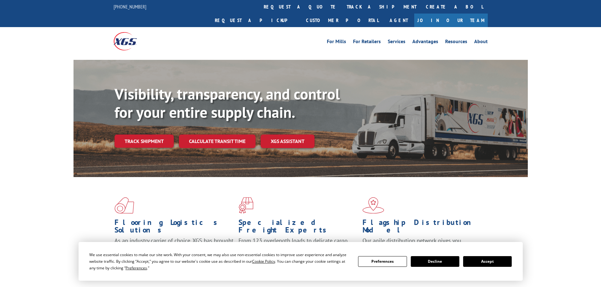 This screenshot has width=601, height=287. Describe the element at coordinates (298, 228) in the screenshot. I see `h1: Specialized Freight Experts` at that location.